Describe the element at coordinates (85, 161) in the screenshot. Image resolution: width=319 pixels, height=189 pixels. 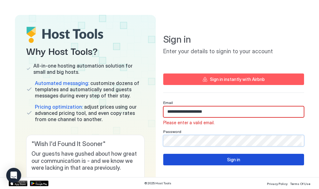
I see `span: Our guests have gushed about how great our communication is - and we know we were lacking in that...` at that location.